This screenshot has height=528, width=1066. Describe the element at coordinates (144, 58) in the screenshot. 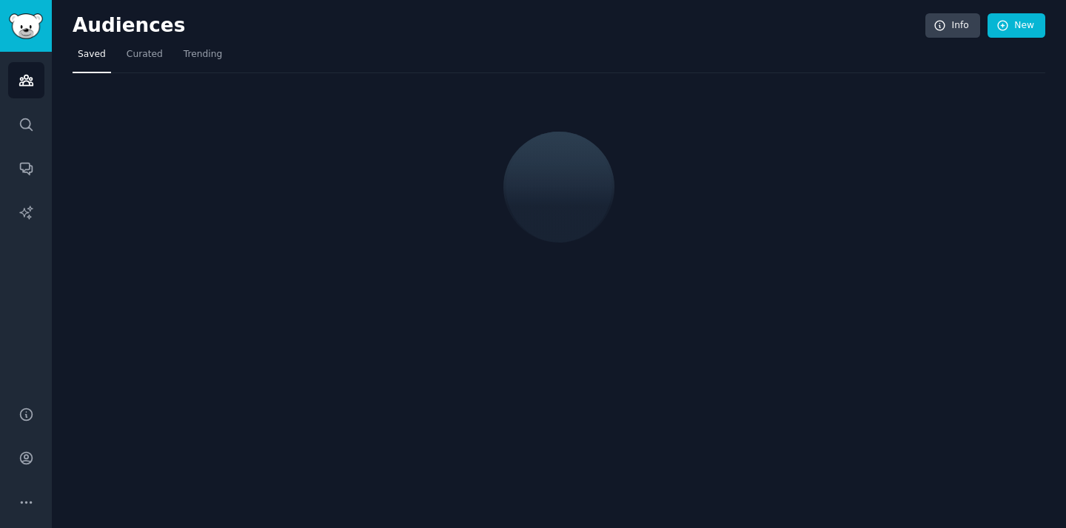

I see `a: Curated` at that location.